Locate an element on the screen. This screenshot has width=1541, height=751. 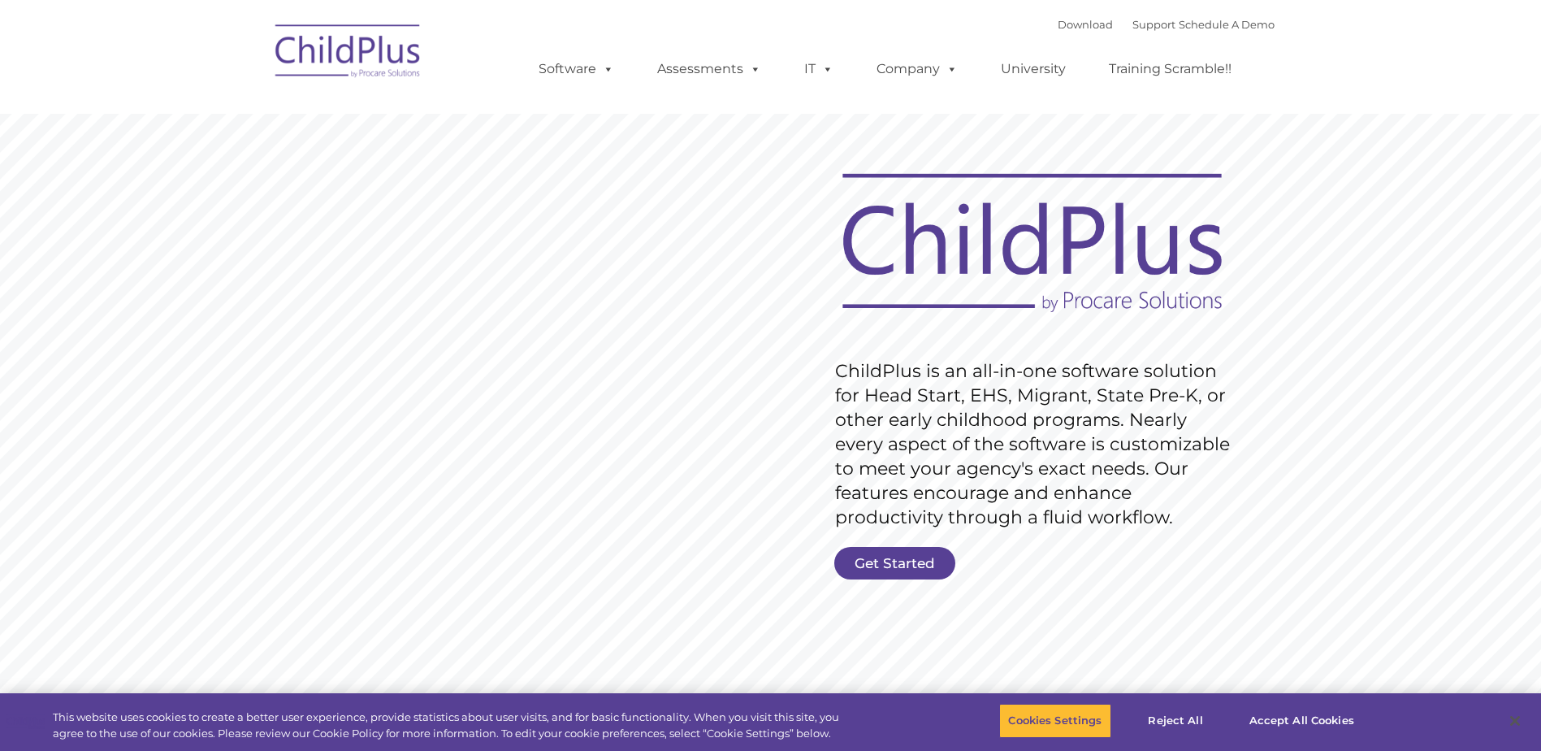
a: Software is located at coordinates (576, 69).